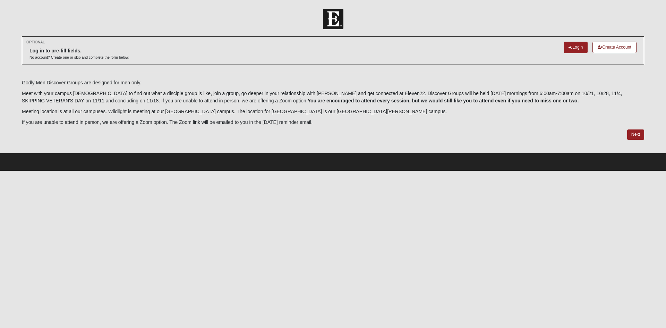  What do you see at coordinates (635, 134) in the screenshot?
I see `a: Next` at bounding box center [635, 134].